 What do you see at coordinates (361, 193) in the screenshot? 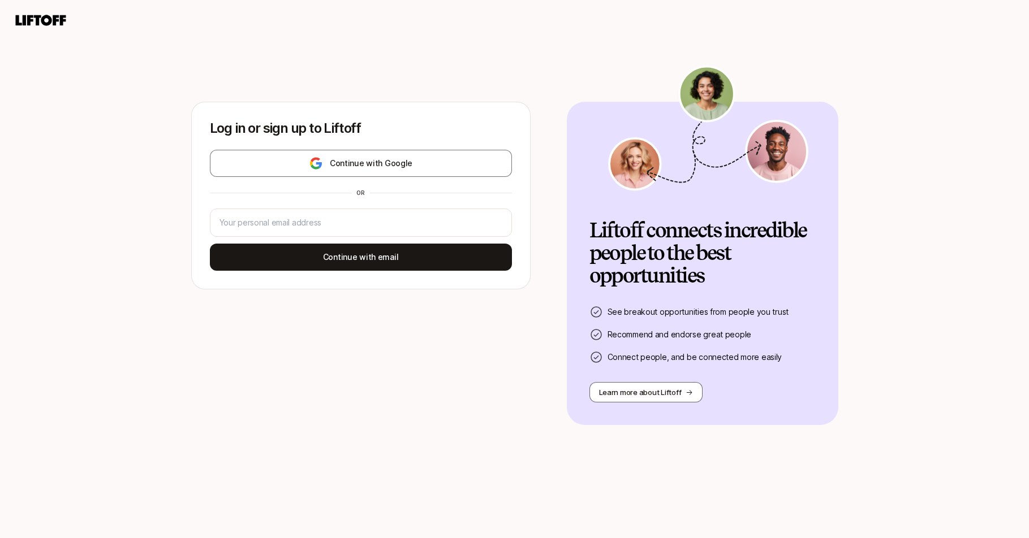
I see `div: or` at bounding box center [361, 193].